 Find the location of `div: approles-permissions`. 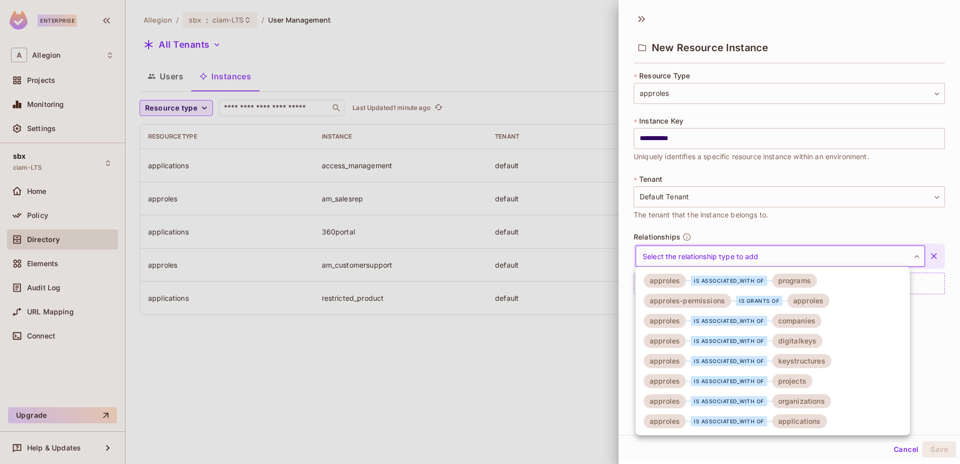

div: approles-permissions is located at coordinates (687, 301).